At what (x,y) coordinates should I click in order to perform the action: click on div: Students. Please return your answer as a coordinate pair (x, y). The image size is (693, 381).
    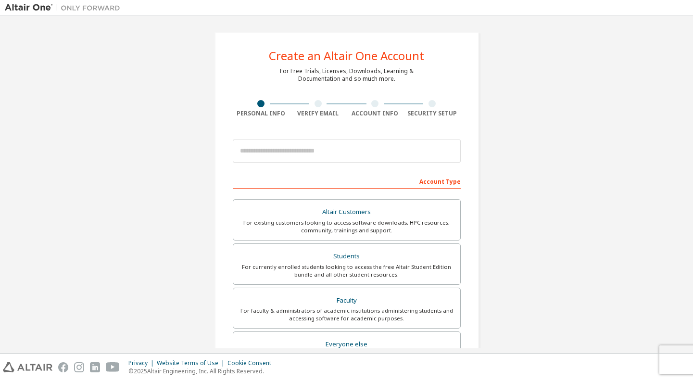
    Looking at the image, I should click on (347, 256).